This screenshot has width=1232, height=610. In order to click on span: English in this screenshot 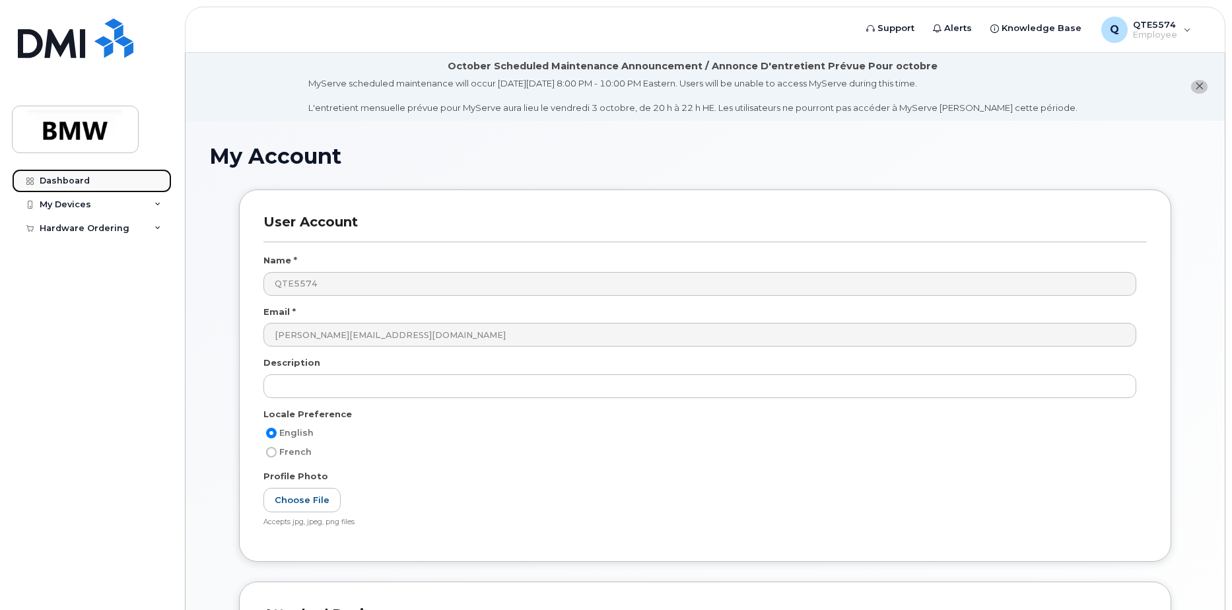, I will do `click(297, 433)`.